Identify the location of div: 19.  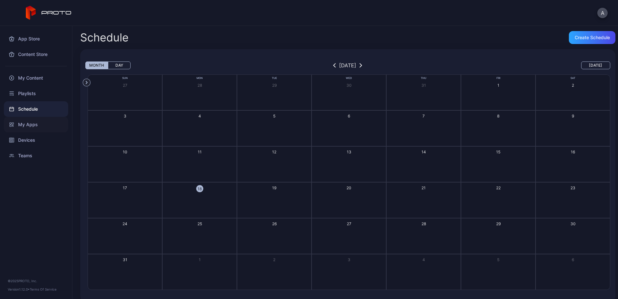
(274, 188).